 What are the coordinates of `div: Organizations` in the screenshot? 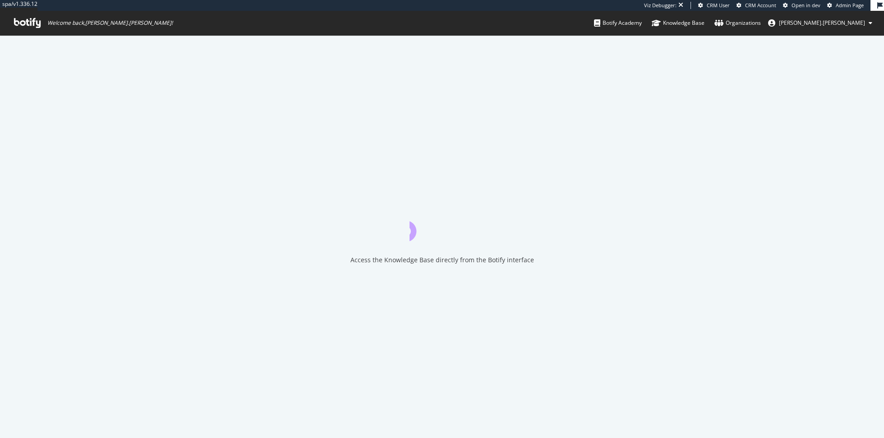 It's located at (737, 23).